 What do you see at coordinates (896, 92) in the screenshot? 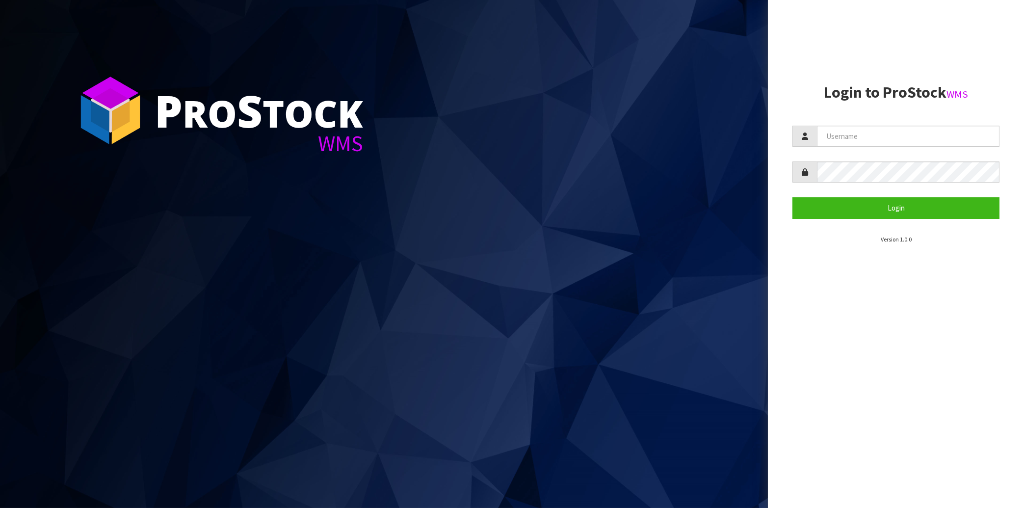
I see `h2: Login to ProStock` at bounding box center [896, 92].